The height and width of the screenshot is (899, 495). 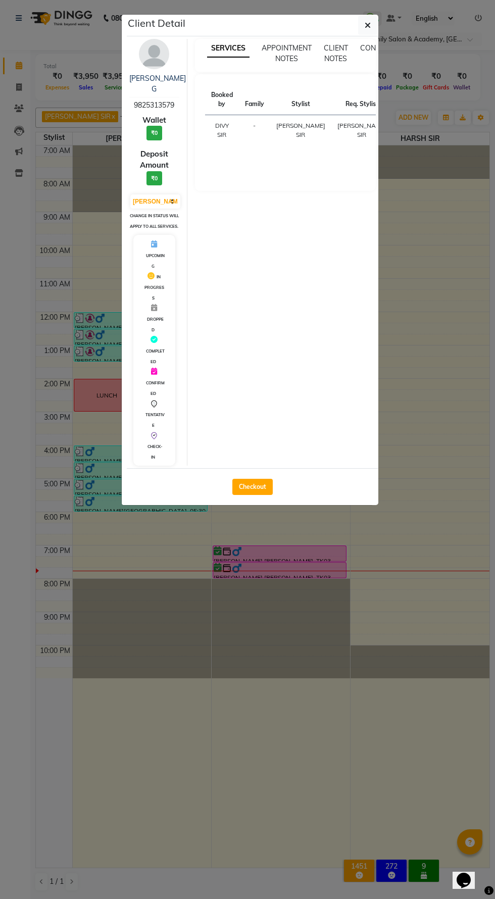 I want to click on th: Req. Stylist, so click(x=361, y=99).